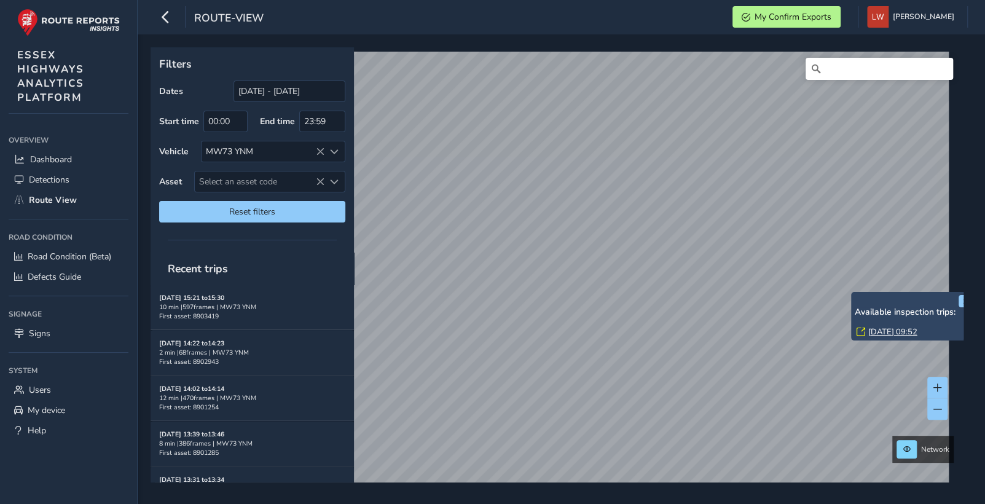  Describe the element at coordinates (170, 181) in the screenshot. I see `label: Asset` at that location.